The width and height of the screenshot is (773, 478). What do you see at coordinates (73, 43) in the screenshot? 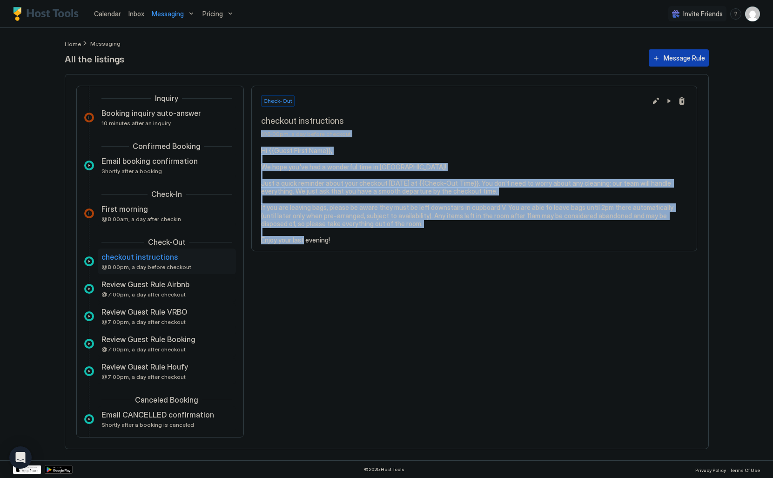
I see `a: Home` at bounding box center [73, 43].